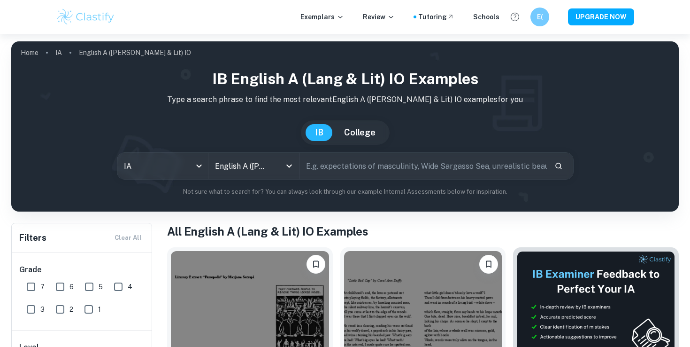 This screenshot has height=347, width=690. What do you see at coordinates (59, 53) in the screenshot?
I see `a: IA` at bounding box center [59, 53].